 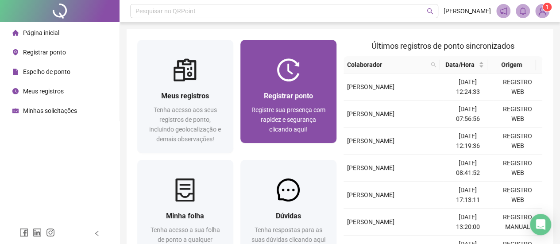 What do you see at coordinates (288, 91) in the screenshot?
I see `a: Registrar pontoRegistre sua presença com rapidez e segurança clicando aqui!` at bounding box center [288, 91].